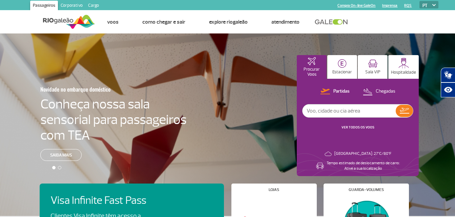 Image resolution: width=455 pixels, height=217 pixels. Describe the element at coordinates (403, 67) in the screenshot. I see `button: Hospitalidade` at that location.